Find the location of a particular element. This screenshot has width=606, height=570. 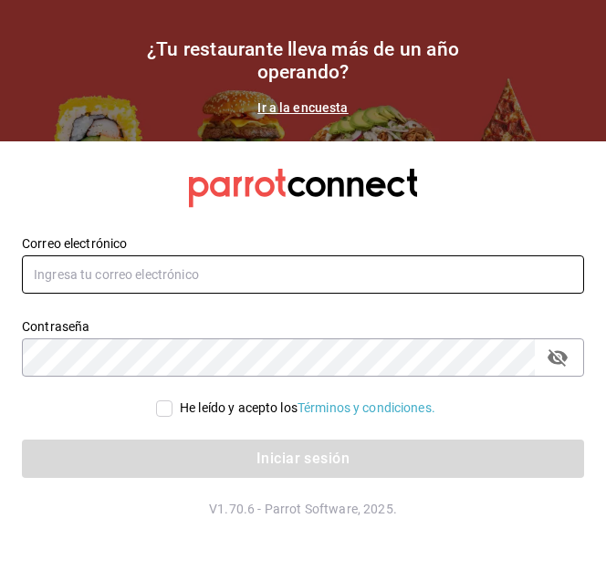

button: passwordField is located at coordinates (558, 358).